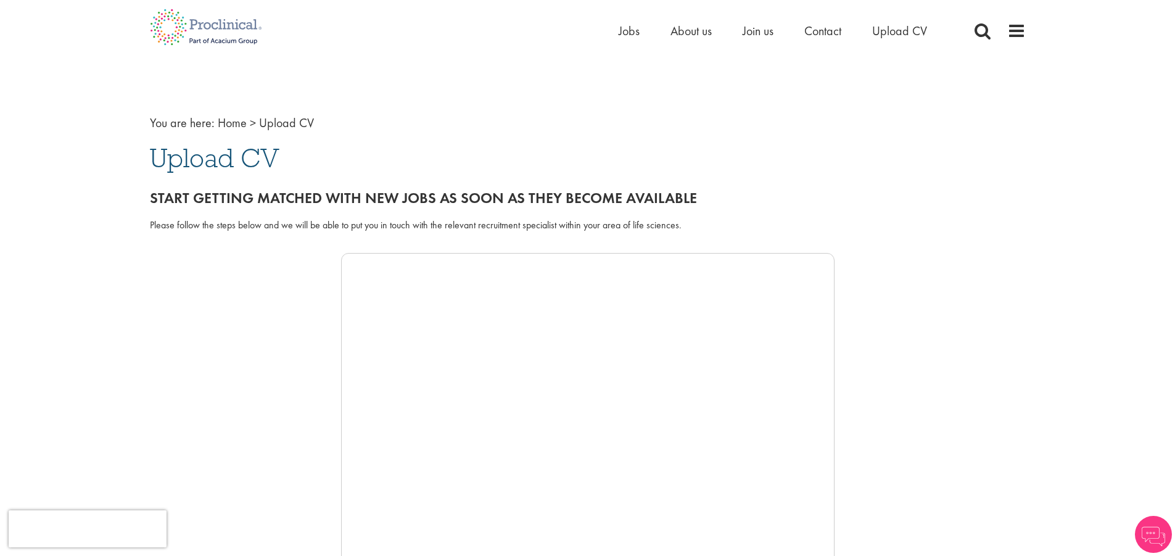 This screenshot has width=1175, height=556. I want to click on span: About us, so click(691, 31).